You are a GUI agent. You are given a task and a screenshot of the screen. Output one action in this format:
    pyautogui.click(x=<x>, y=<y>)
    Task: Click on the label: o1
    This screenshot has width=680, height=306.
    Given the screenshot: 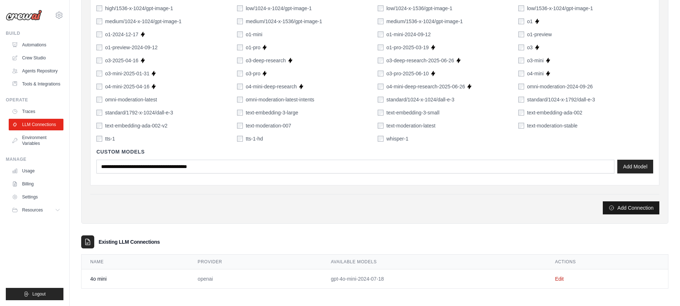 What is the action you would take?
    pyautogui.click(x=530, y=21)
    